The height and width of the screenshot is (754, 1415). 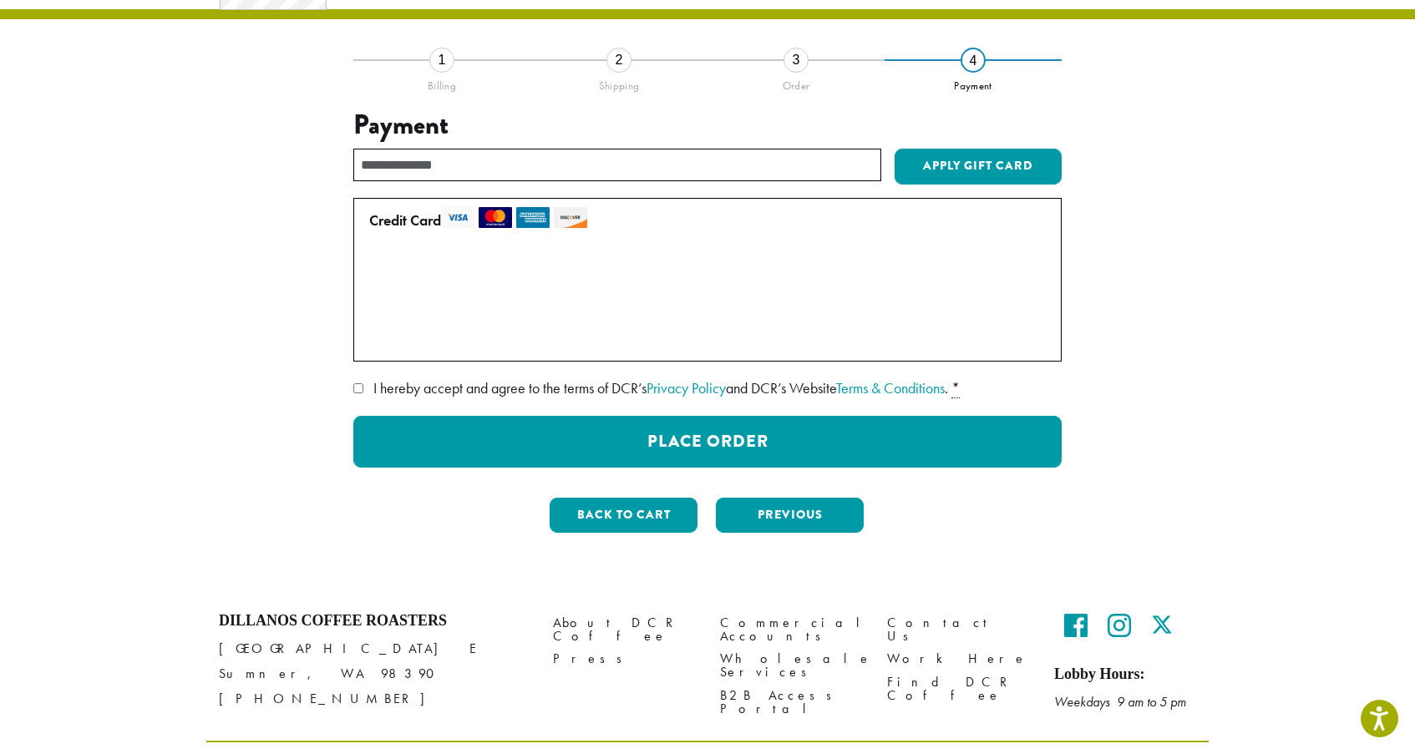 What do you see at coordinates (958, 659) in the screenshot?
I see `a: Work Here` at bounding box center [958, 659].